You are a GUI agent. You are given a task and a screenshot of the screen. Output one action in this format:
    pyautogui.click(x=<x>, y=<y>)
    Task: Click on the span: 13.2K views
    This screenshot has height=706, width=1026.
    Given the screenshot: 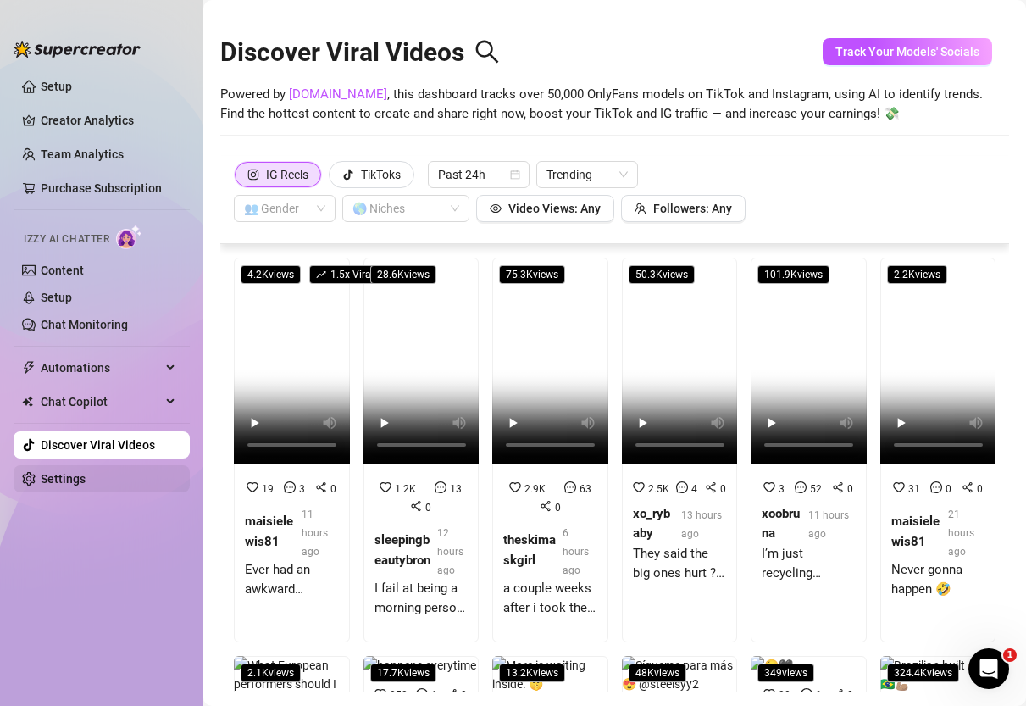 What is the action you would take?
    pyautogui.click(x=532, y=673)
    